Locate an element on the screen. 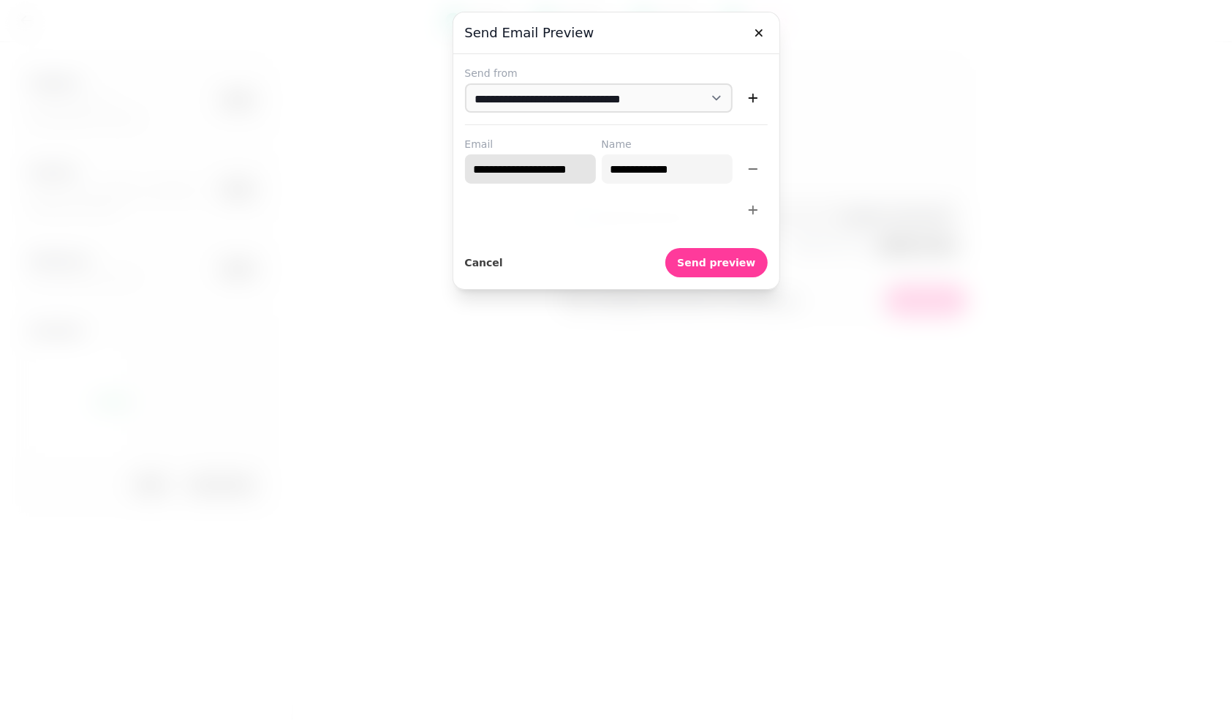  label: Name is located at coordinates (667, 144).